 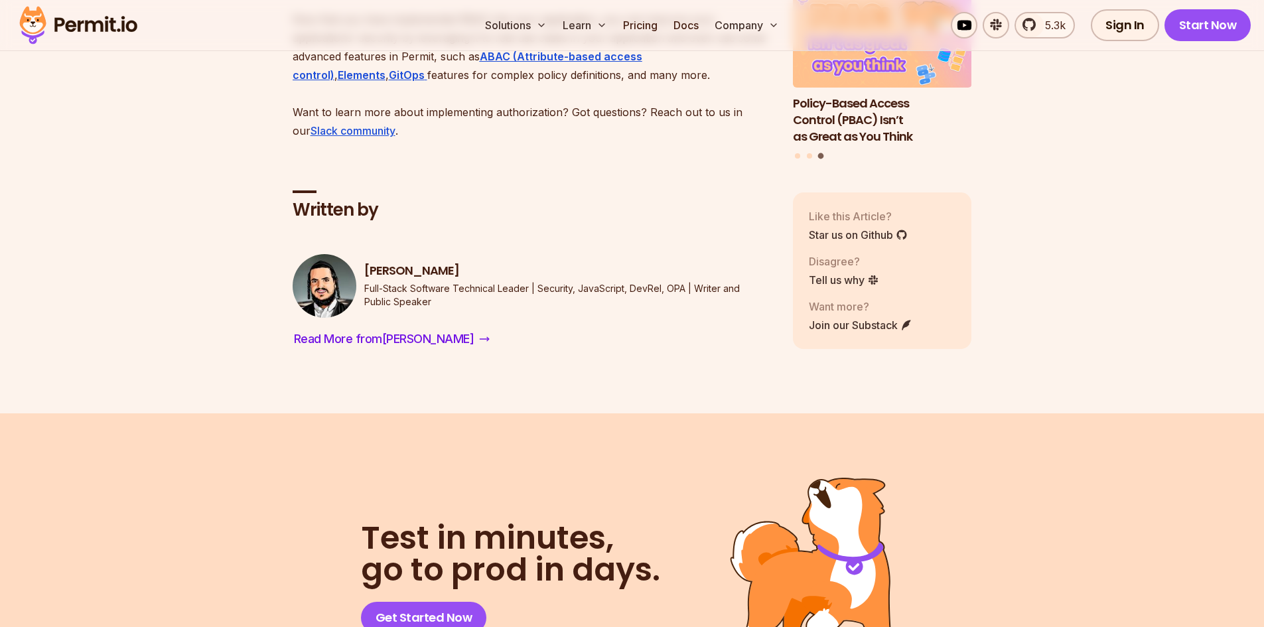 What do you see at coordinates (353, 131) in the screenshot?
I see `a: Slack community` at bounding box center [353, 131].